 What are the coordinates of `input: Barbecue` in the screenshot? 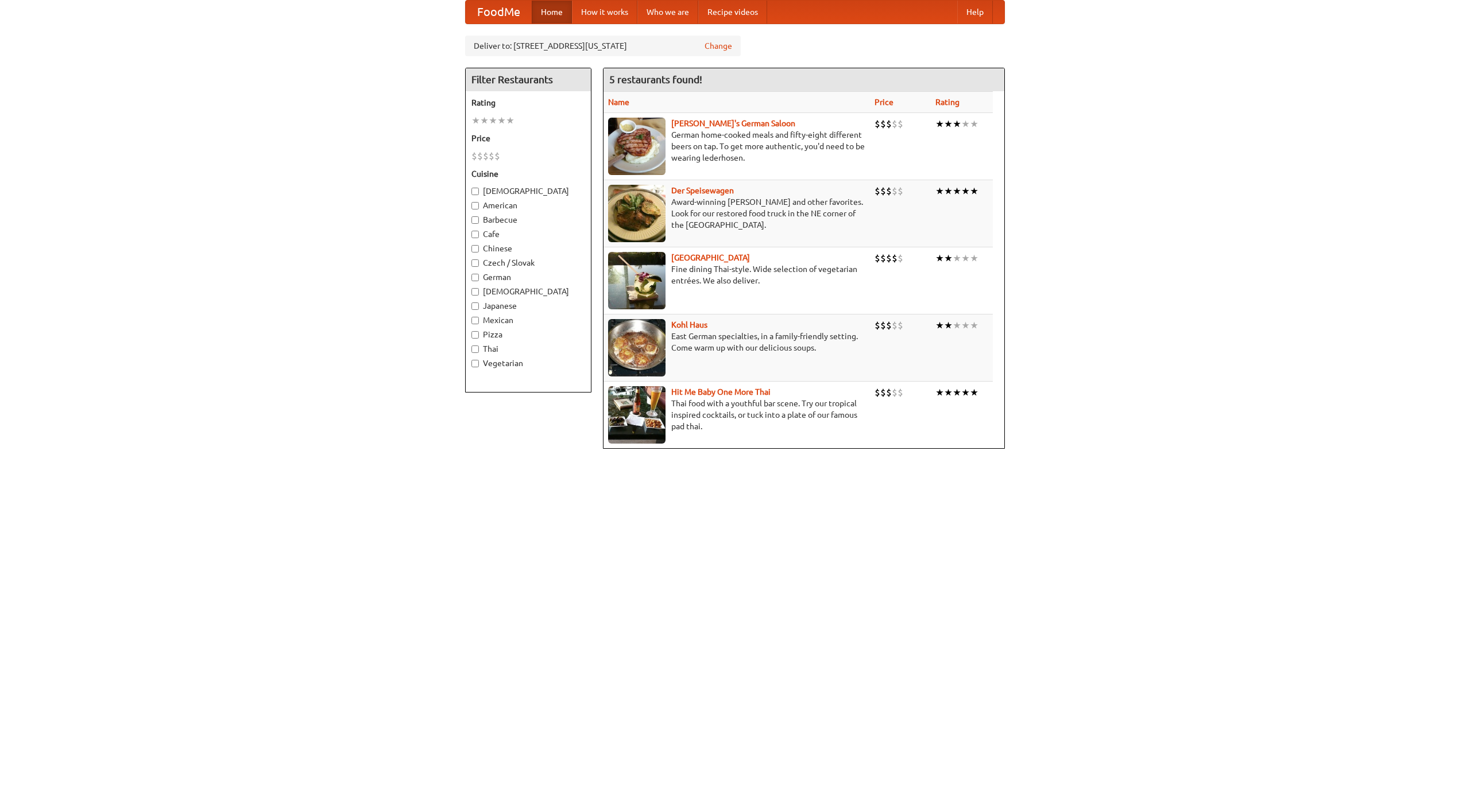 It's located at (475, 220).